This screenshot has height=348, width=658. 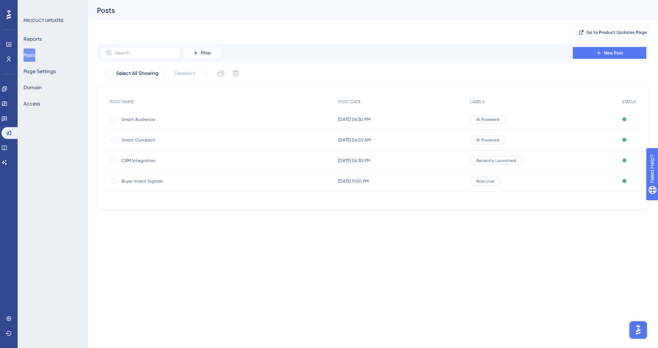 What do you see at coordinates (613, 32) in the screenshot?
I see `button: Go to Product Updates Page` at bounding box center [613, 32].